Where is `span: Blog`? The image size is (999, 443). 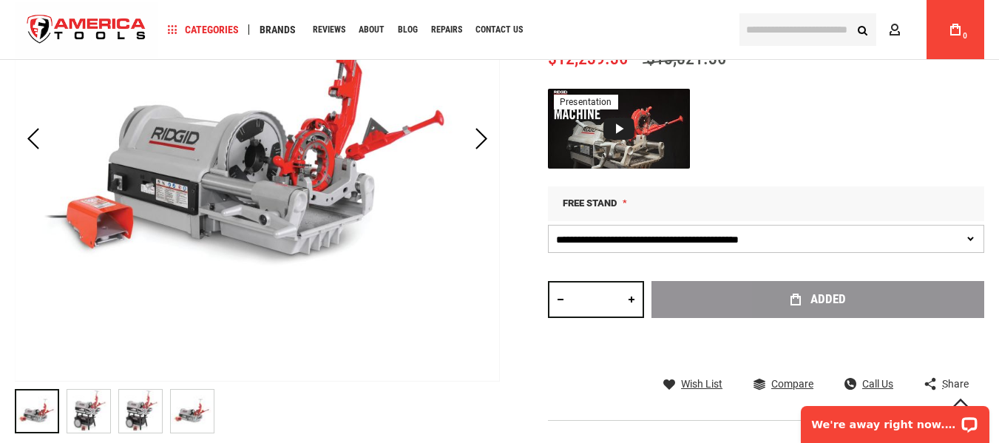
span: Blog is located at coordinates (407, 30).